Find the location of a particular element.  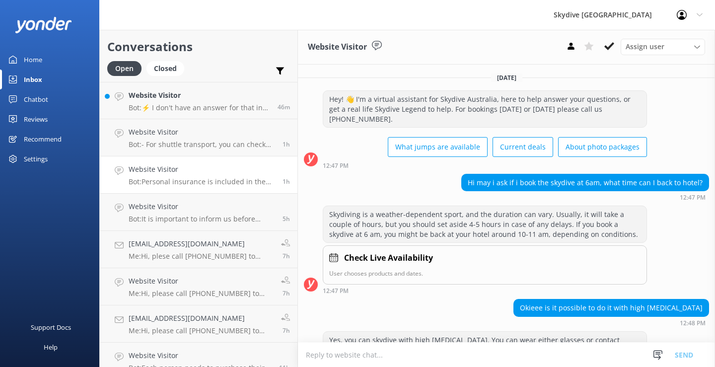

button: Current deals is located at coordinates (523, 147).